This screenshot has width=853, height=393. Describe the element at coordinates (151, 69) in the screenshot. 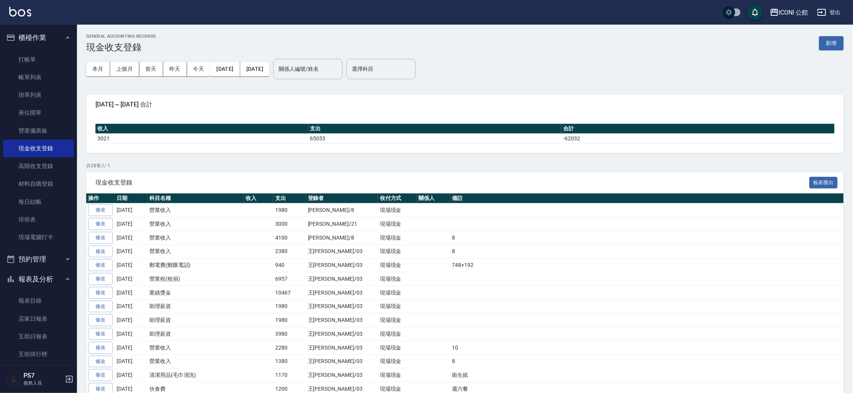

I see `button: 前天` at that location.